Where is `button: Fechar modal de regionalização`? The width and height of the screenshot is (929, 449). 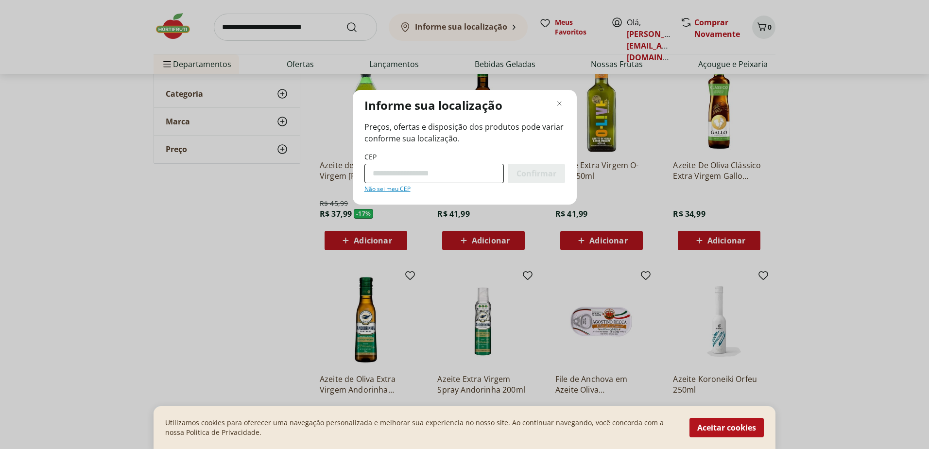
button: Fechar modal de regionalização is located at coordinates (559, 104).